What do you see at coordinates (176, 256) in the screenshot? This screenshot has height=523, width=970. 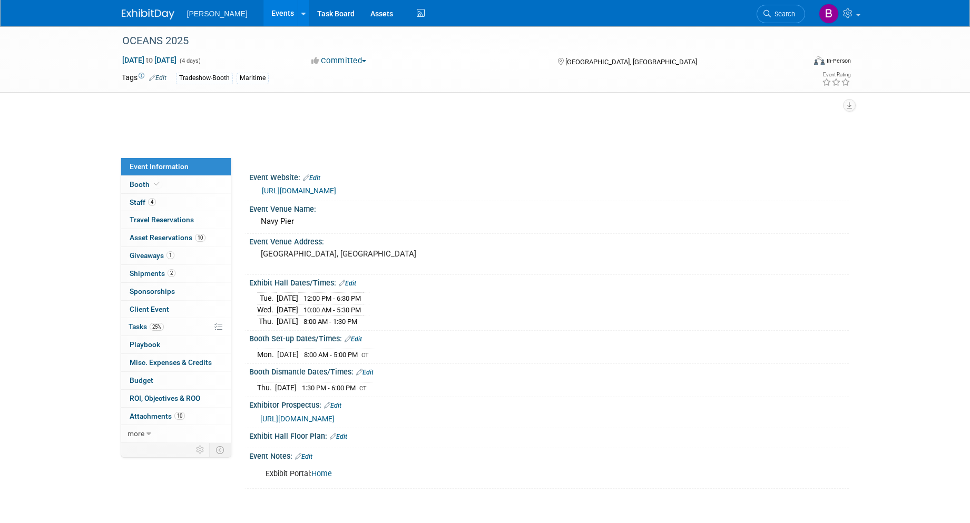 I see `a: Giveaways1` at bounding box center [176, 256].